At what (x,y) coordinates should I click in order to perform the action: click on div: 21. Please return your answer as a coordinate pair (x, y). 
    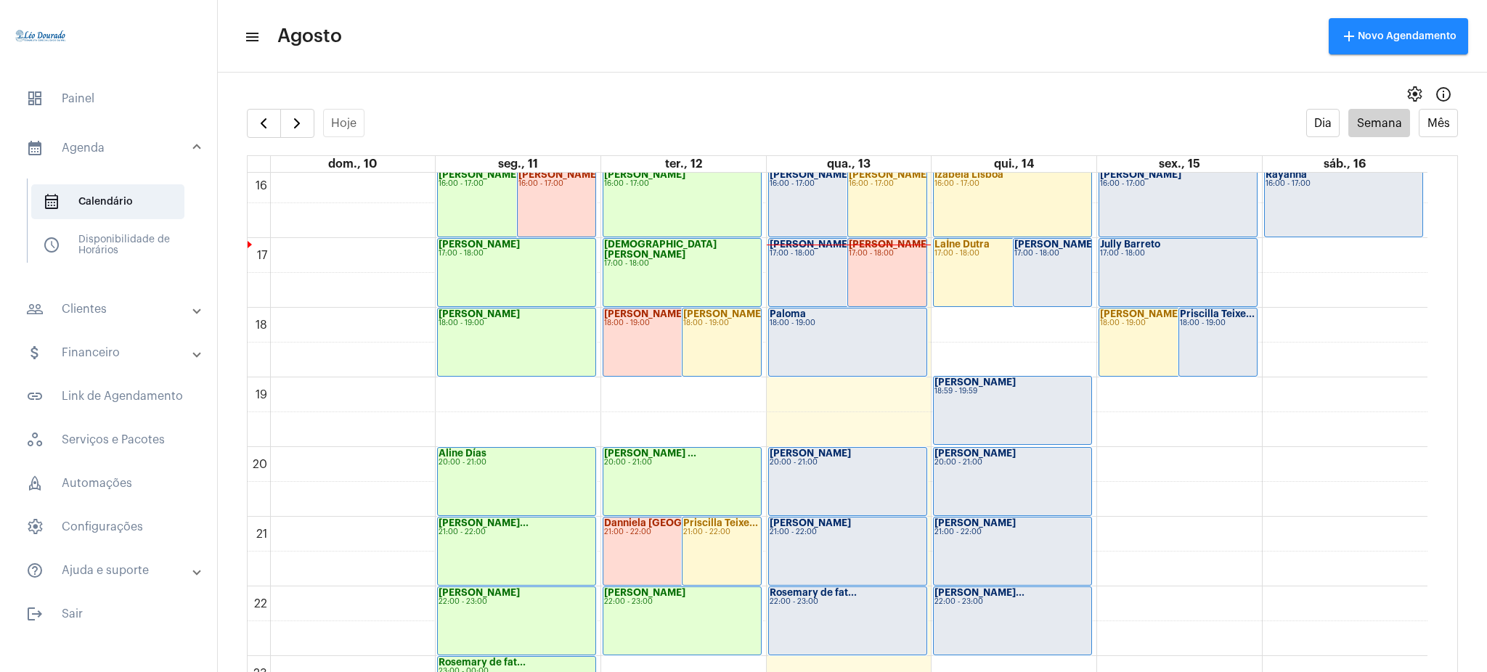
    Looking at the image, I should click on (261, 534).